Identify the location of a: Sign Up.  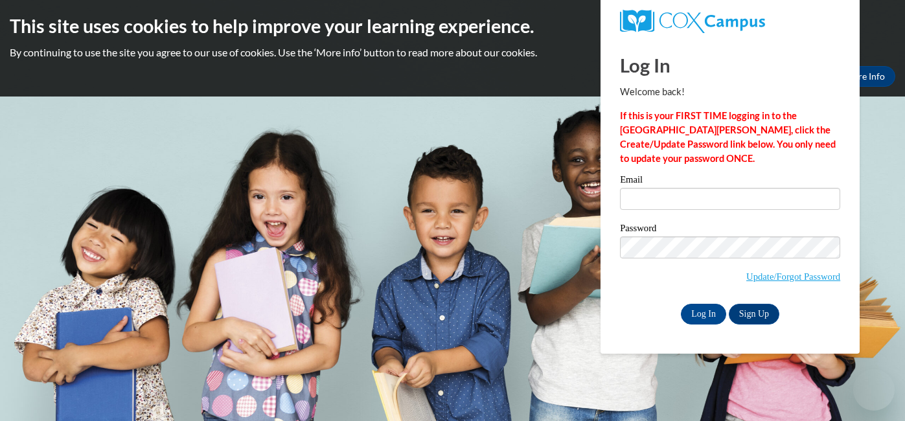
(754, 314).